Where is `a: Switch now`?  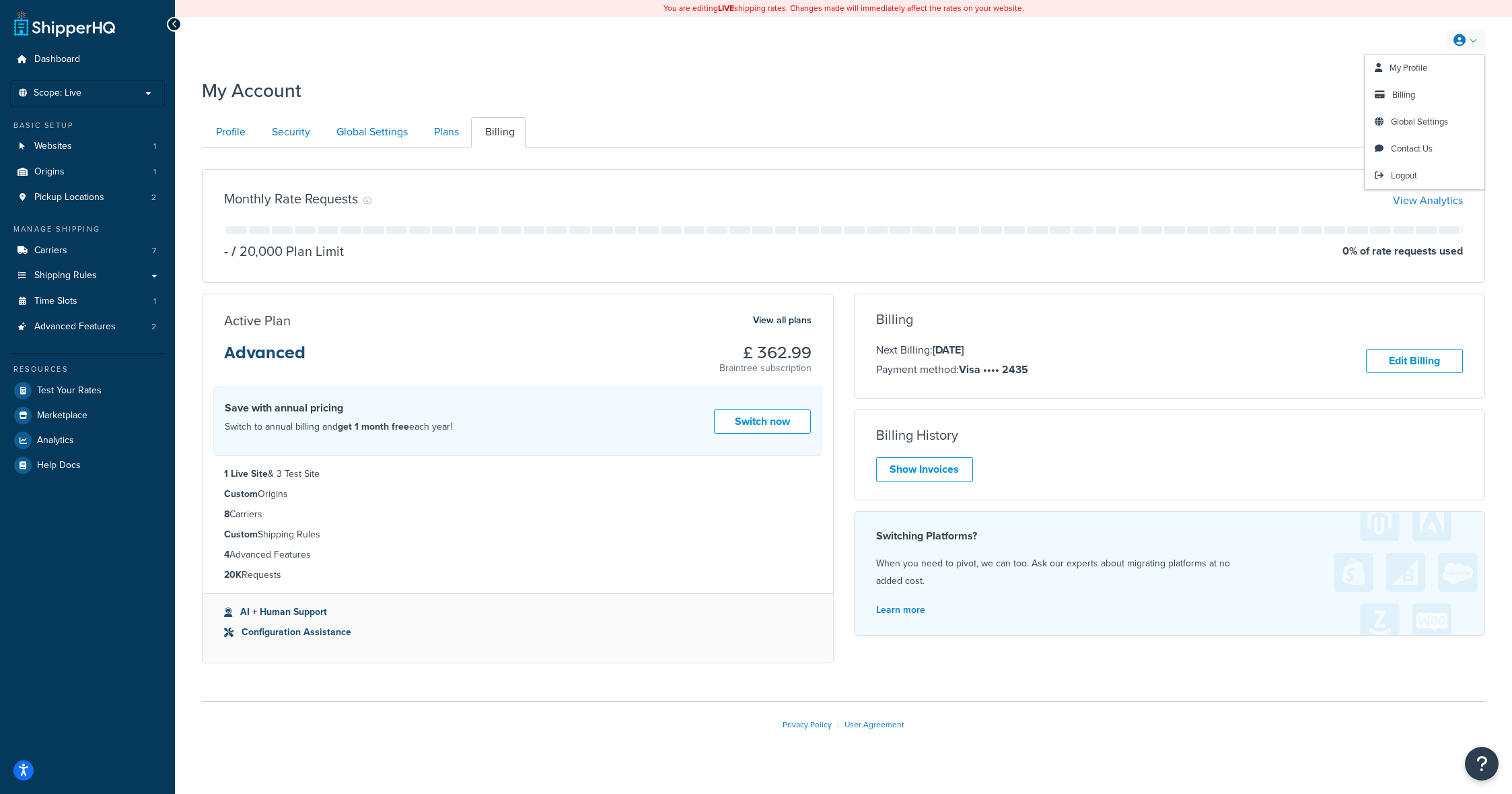 a: Switch now is located at coordinates (763, 422).